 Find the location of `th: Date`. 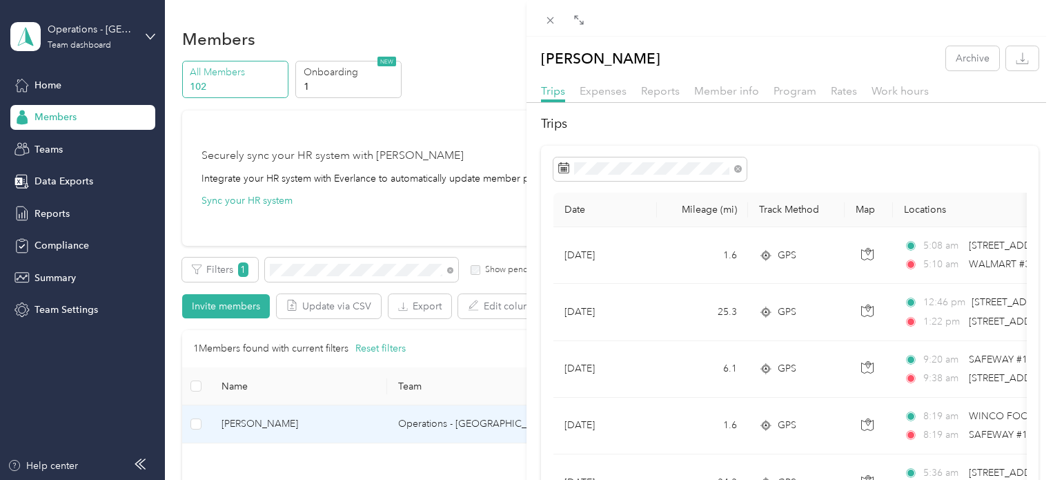

th: Date is located at coordinates (605, 210).